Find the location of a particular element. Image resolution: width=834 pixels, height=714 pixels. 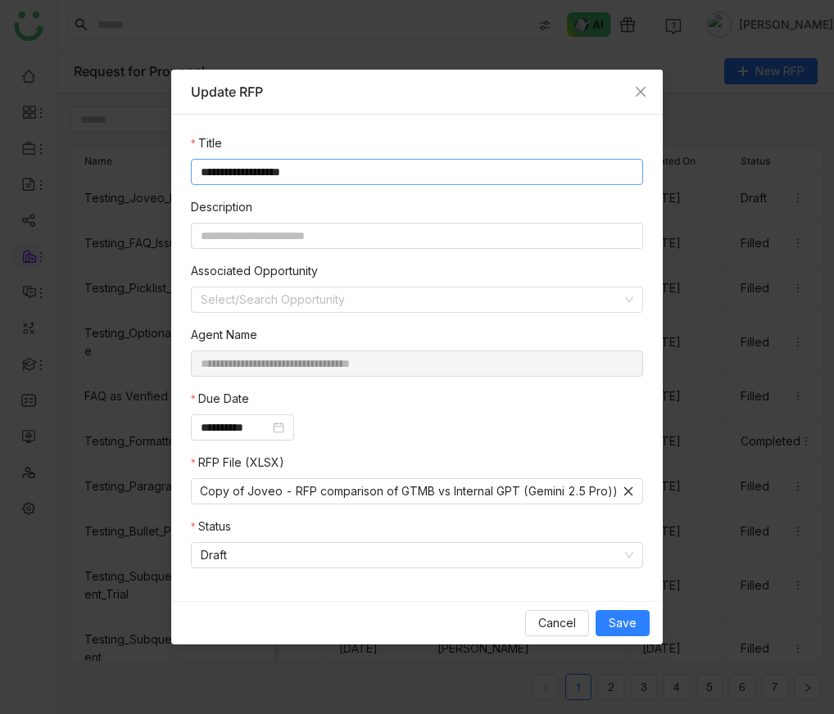

button: Save is located at coordinates (623, 623).